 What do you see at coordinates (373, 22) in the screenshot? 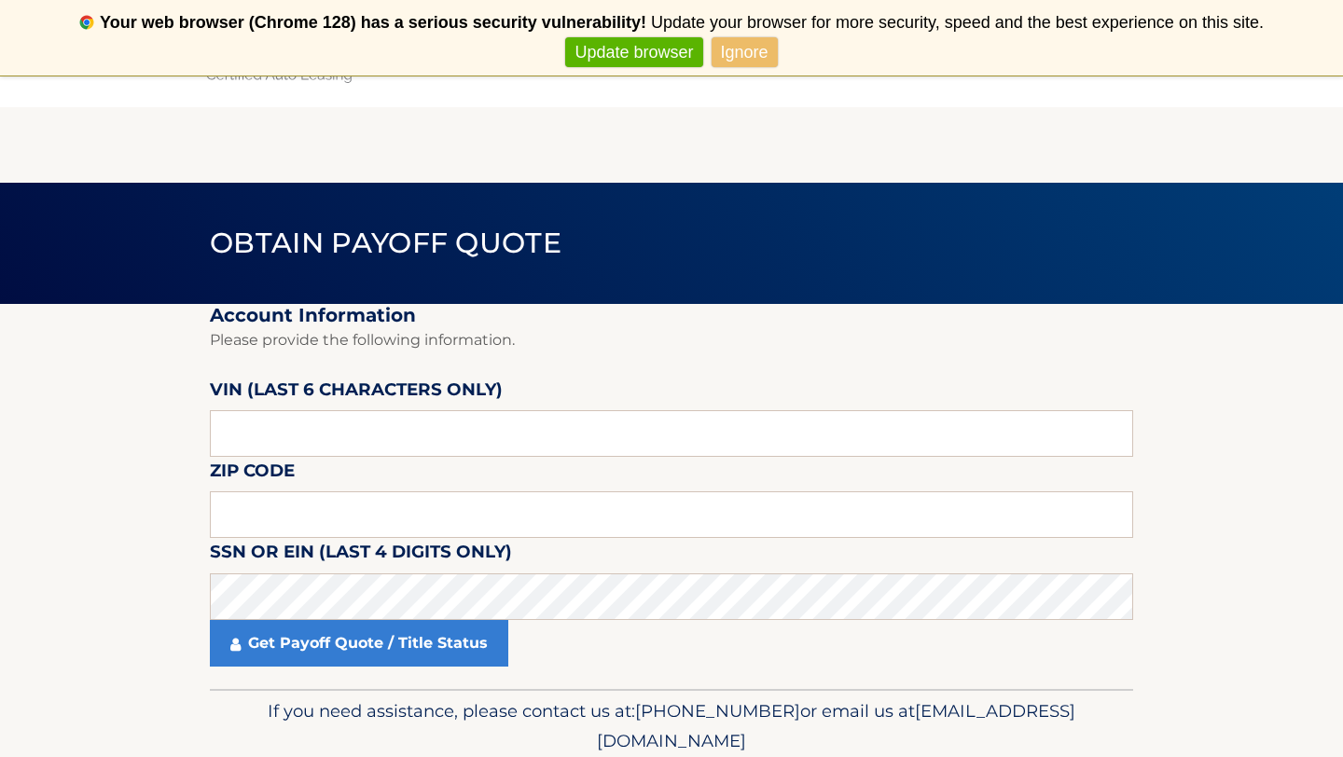
I see `b: Your web browser (Chrome 128) has a serious security vulnerability!` at bounding box center [373, 22].